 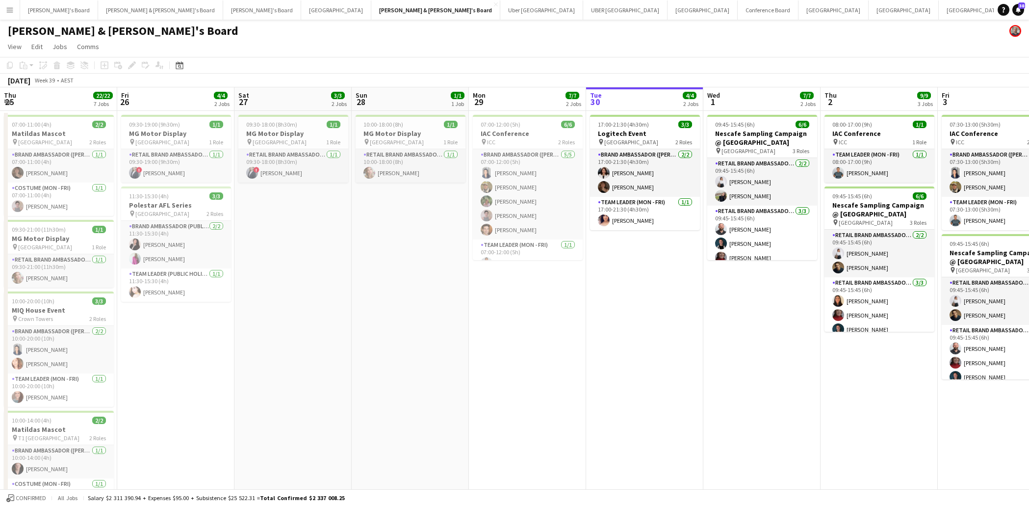 What do you see at coordinates (60, 47) in the screenshot?
I see `span: Jobs` at bounding box center [60, 47].